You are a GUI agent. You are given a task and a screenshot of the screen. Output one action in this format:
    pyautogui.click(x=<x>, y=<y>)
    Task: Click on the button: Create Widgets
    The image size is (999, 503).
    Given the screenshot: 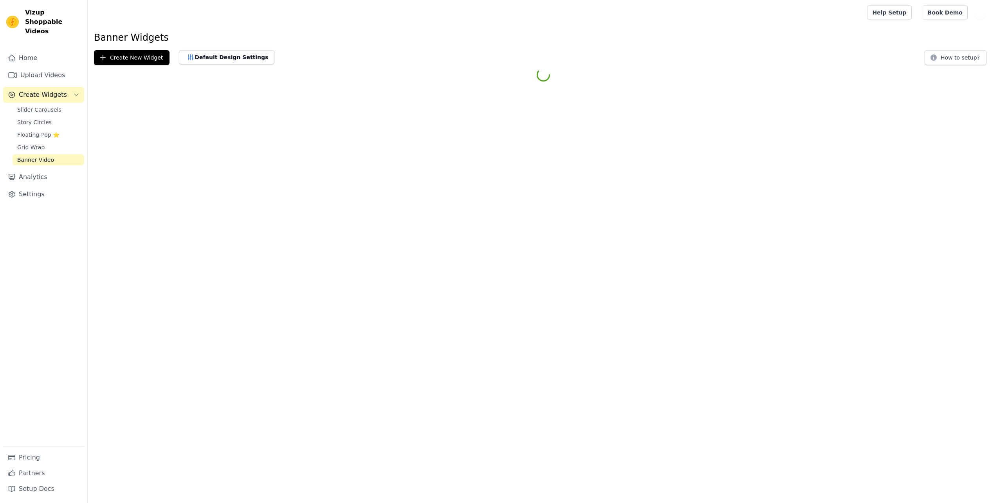 What is the action you would take?
    pyautogui.click(x=43, y=95)
    